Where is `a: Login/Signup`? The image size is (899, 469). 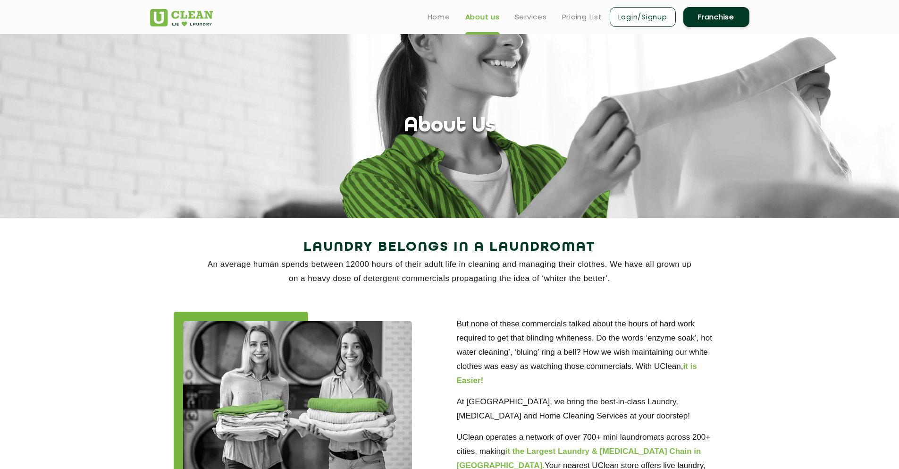
a: Login/Signup is located at coordinates (643, 17).